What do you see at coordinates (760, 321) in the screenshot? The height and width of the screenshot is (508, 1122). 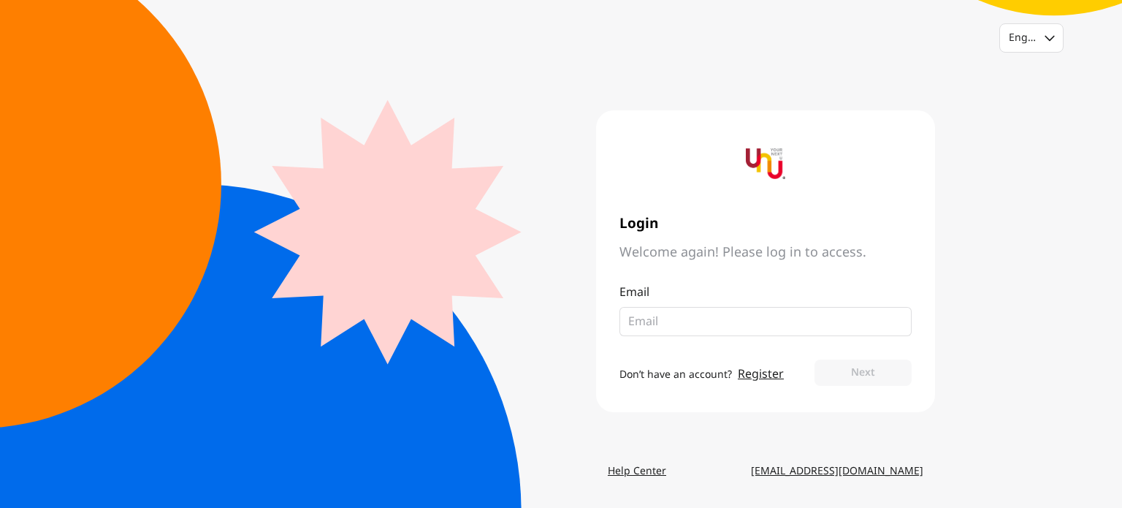 I see `input: Email` at bounding box center [760, 321].